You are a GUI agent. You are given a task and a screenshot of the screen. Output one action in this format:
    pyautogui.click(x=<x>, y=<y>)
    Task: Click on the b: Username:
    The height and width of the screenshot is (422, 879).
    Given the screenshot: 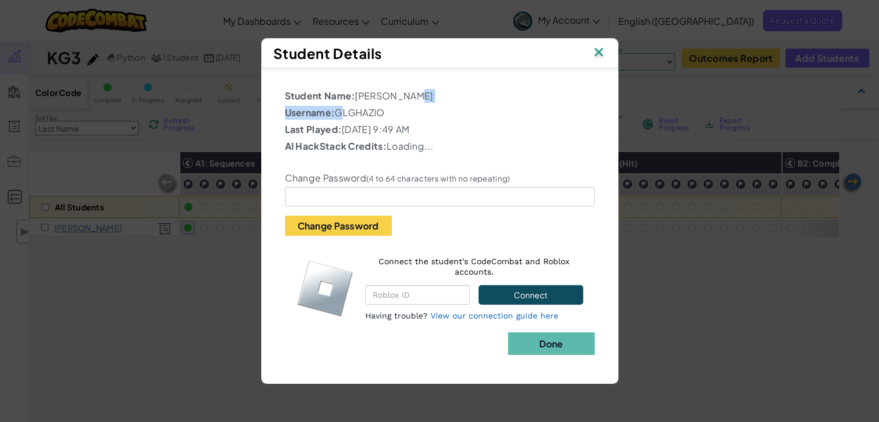 What is the action you would take?
    pyautogui.click(x=310, y=112)
    